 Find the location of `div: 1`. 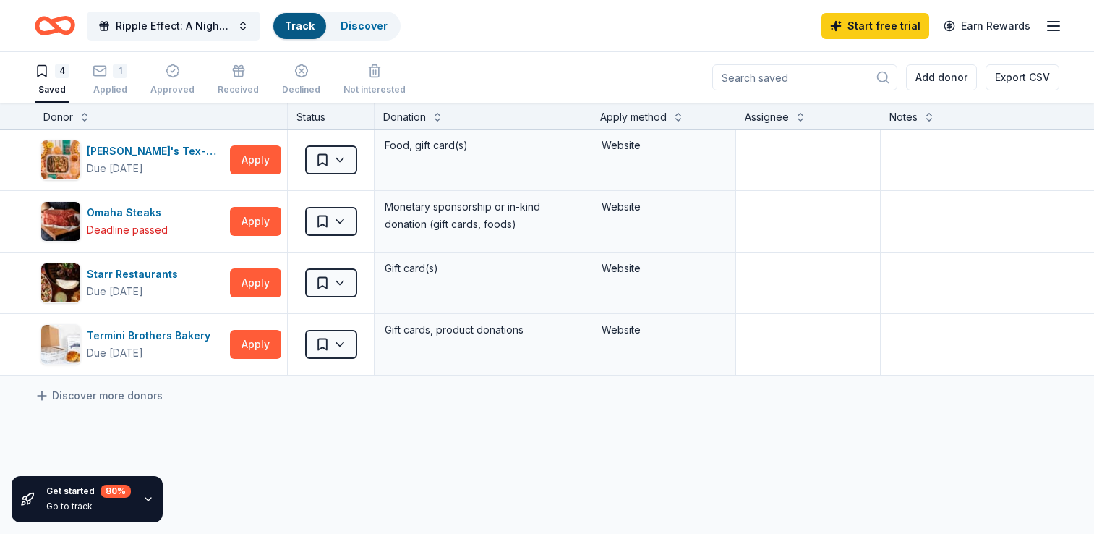

div: 1 is located at coordinates (120, 71).